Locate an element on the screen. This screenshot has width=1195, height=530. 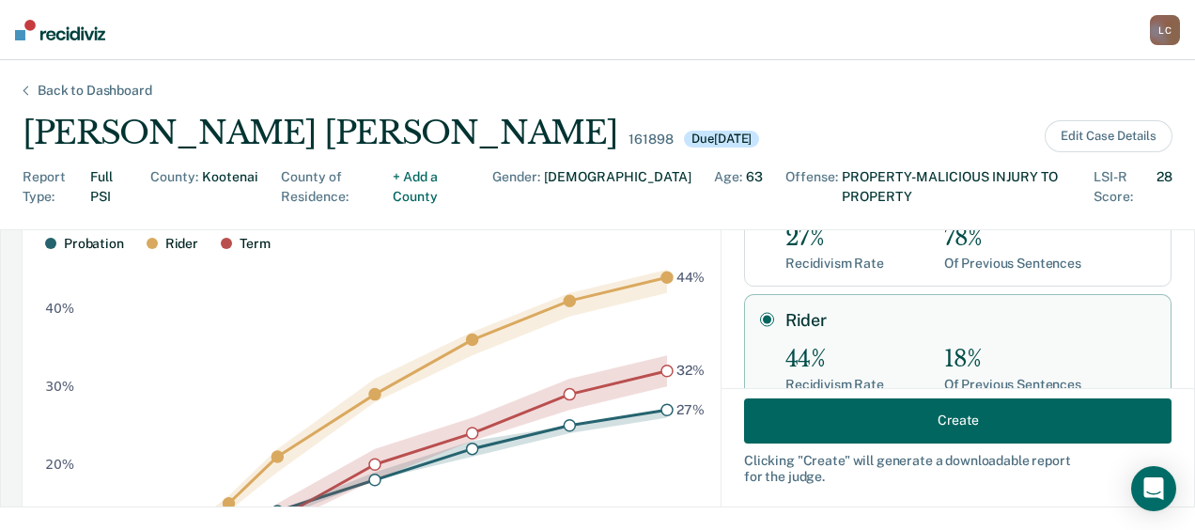
div: Back to Dashboard is located at coordinates (95, 90).